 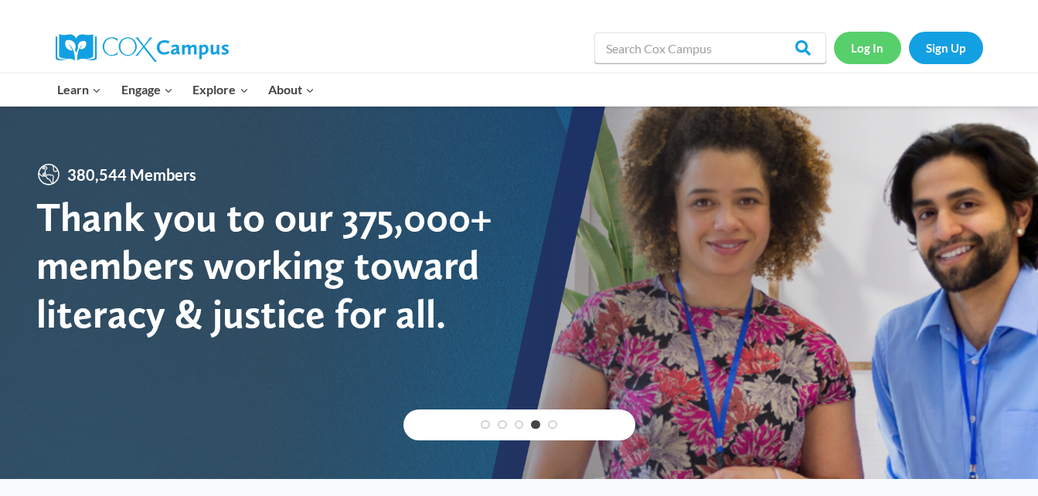 What do you see at coordinates (277, 265) in the screenshot?
I see `div: Thank you to our 375,000+ members working toward literacy & justice for all.` at bounding box center [277, 265].